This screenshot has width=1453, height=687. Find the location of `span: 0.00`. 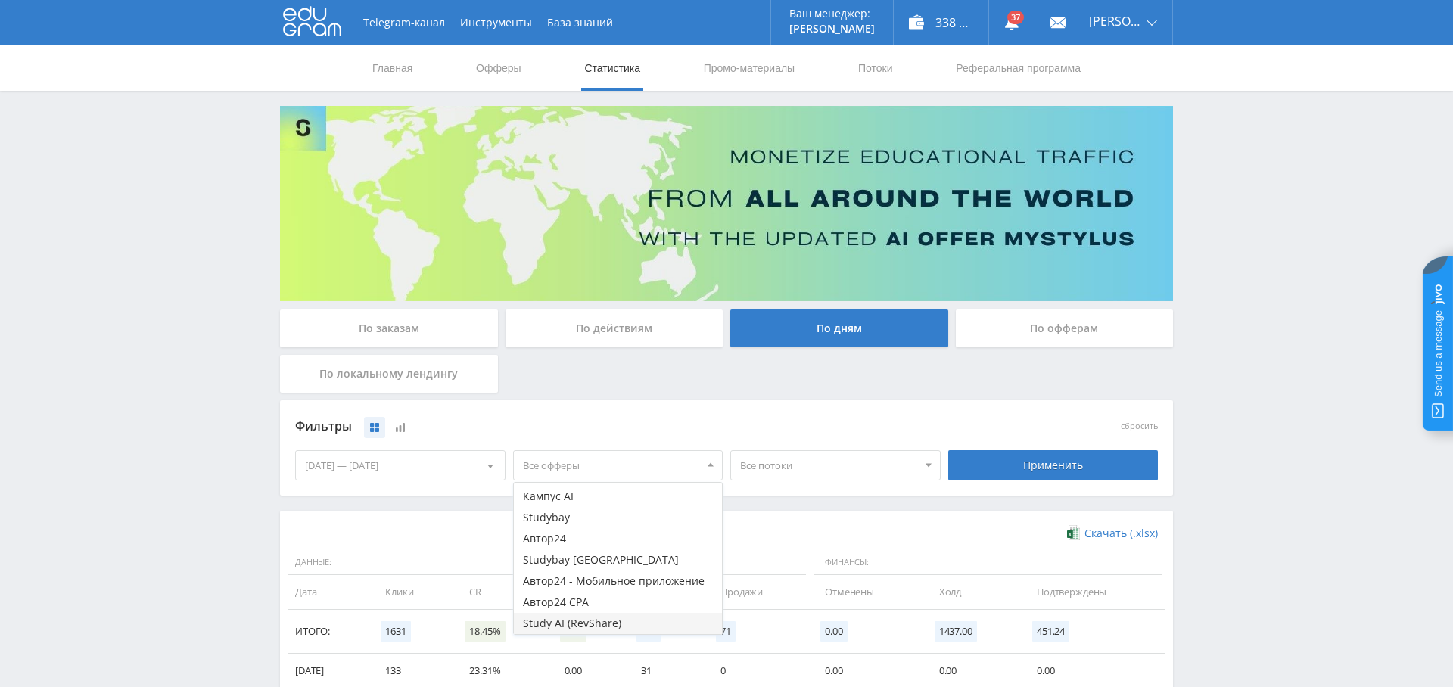

span: 0.00 is located at coordinates (833, 631).